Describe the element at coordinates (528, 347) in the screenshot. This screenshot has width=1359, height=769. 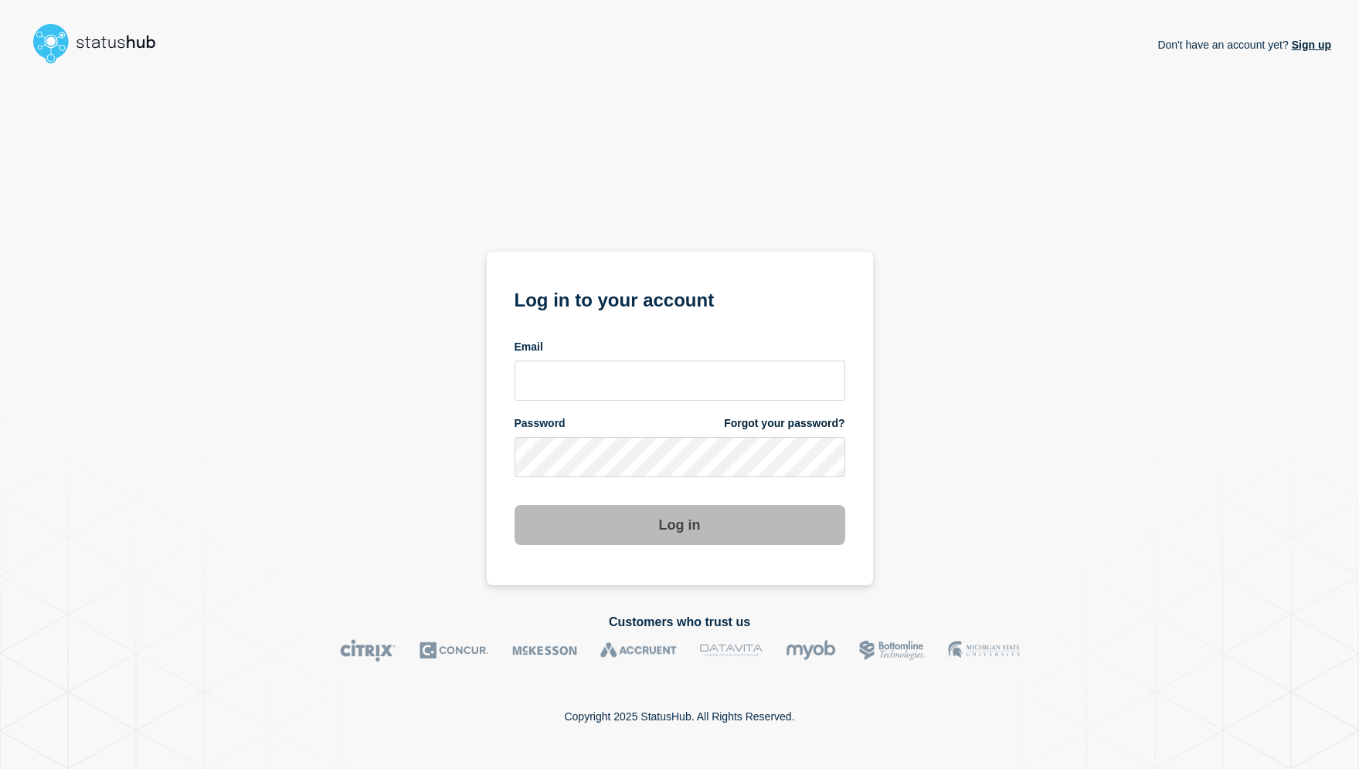
I see `span: Email` at that location.